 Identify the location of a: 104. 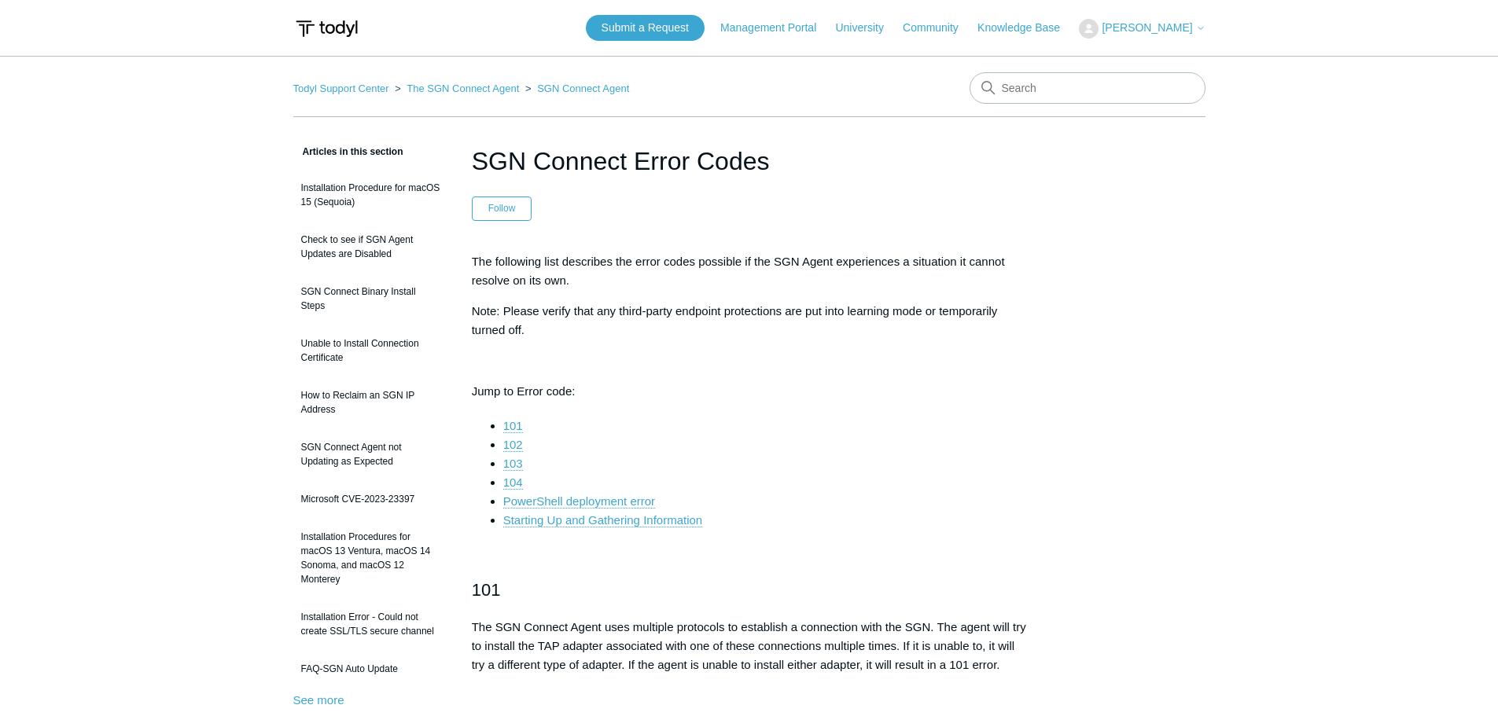
(513, 483).